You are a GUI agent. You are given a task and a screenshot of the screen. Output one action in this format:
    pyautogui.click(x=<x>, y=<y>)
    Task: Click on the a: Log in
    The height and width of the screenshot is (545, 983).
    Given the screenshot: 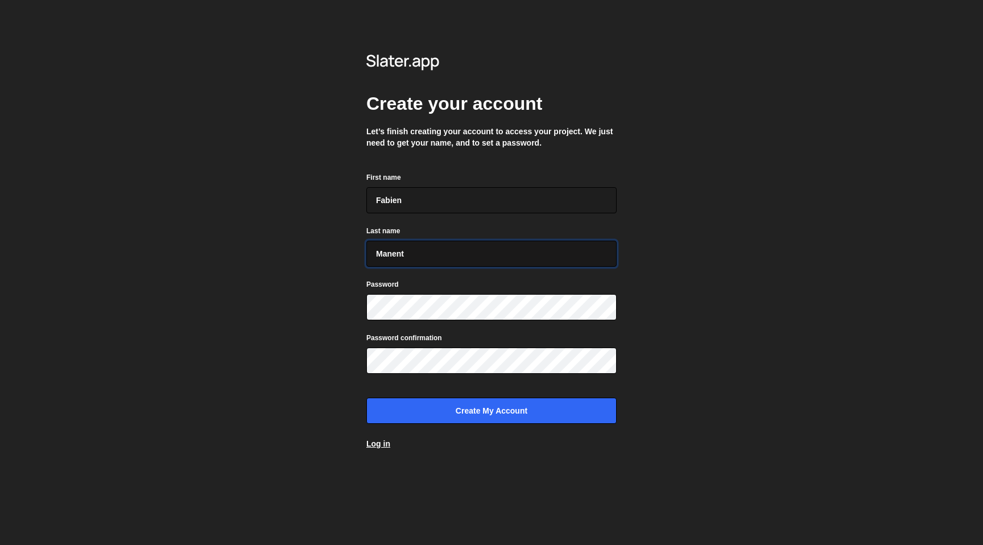 What is the action you would take?
    pyautogui.click(x=378, y=444)
    